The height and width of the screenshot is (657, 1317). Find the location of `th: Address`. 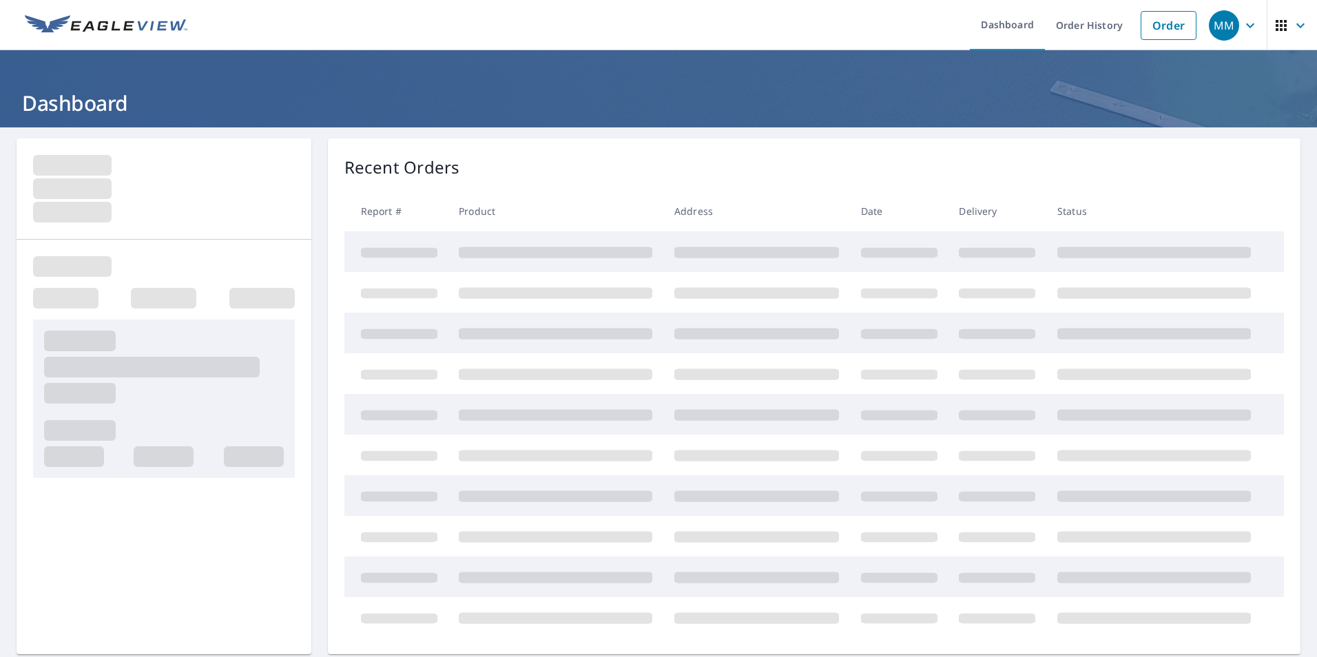

th: Address is located at coordinates (756, 211).